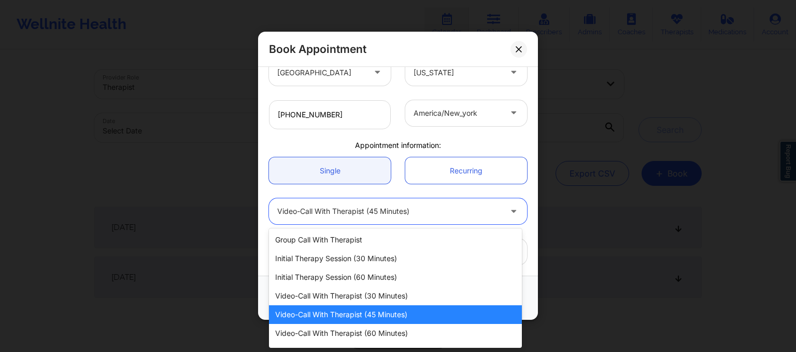 The height and width of the screenshot is (352, 796). Describe the element at coordinates (330, 170) in the screenshot. I see `a: Single` at that location.